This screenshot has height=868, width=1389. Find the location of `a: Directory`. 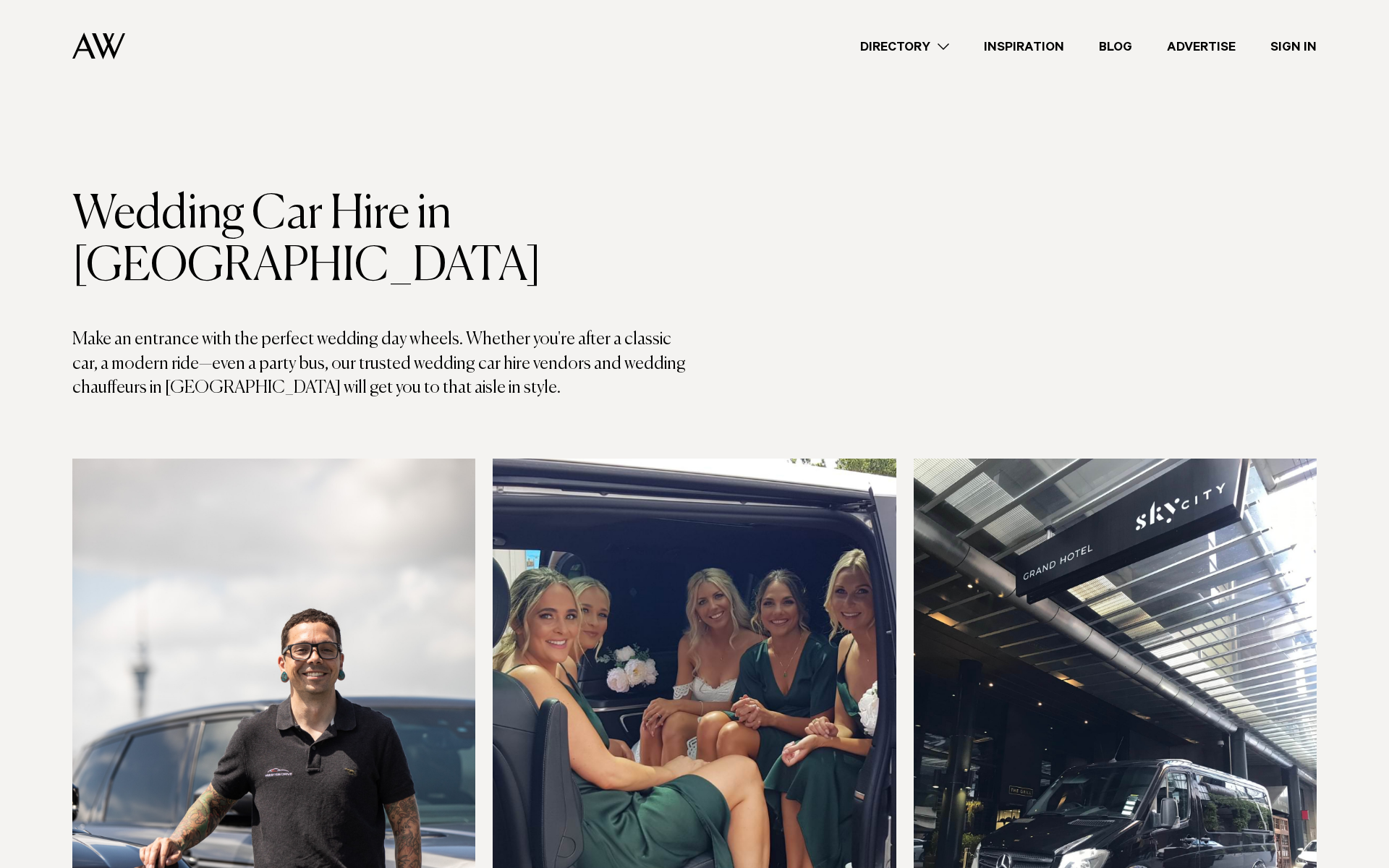

a: Directory is located at coordinates (905, 46).